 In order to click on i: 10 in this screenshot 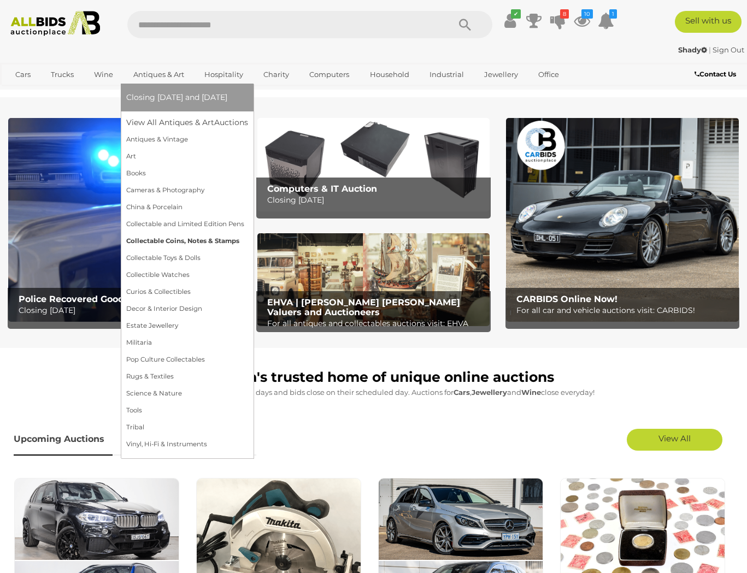, I will do `click(587, 14)`.